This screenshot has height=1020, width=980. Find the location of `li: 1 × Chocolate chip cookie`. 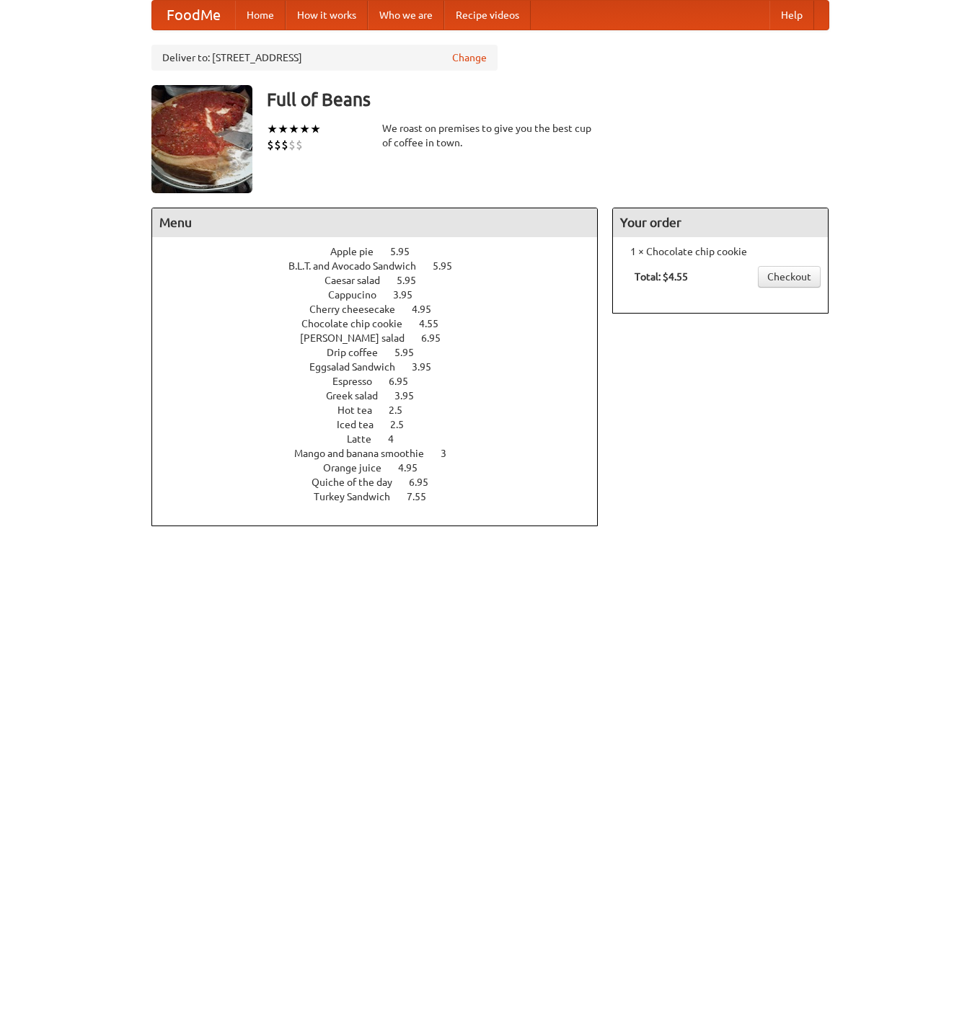

li: 1 × Chocolate chip cookie is located at coordinates (720, 252).